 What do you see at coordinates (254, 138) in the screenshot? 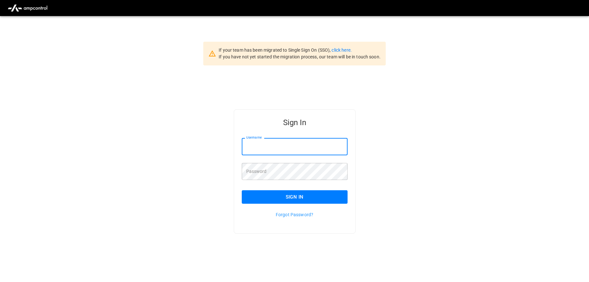
I see `label: Username` at bounding box center [254, 138].